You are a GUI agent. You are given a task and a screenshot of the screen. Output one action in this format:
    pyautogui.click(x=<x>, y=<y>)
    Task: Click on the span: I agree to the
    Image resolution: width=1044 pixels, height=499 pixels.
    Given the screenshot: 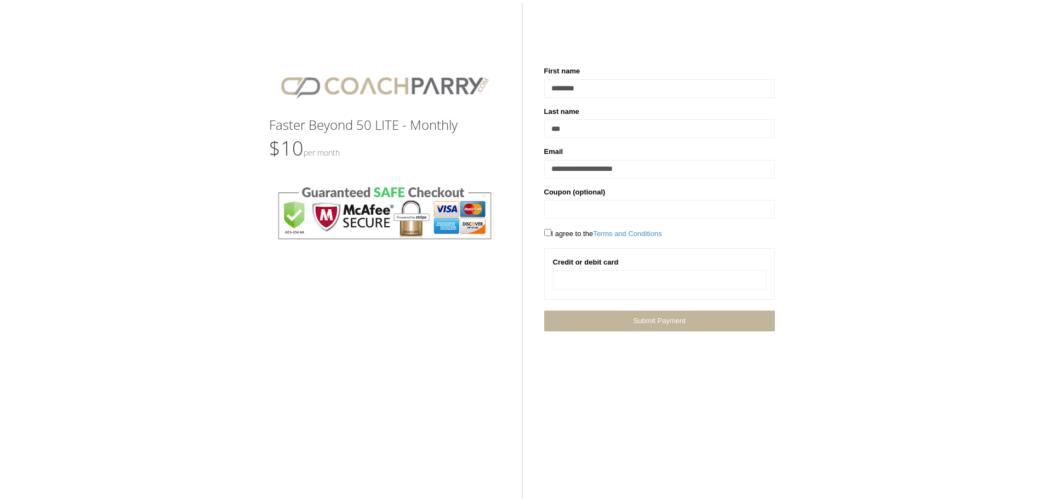 What is the action you would take?
    pyautogui.click(x=603, y=233)
    